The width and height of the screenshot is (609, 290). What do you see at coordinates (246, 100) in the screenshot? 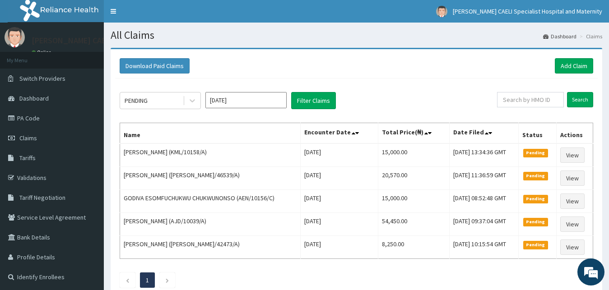
I see `input: Select Month and Year` at bounding box center [246, 100].